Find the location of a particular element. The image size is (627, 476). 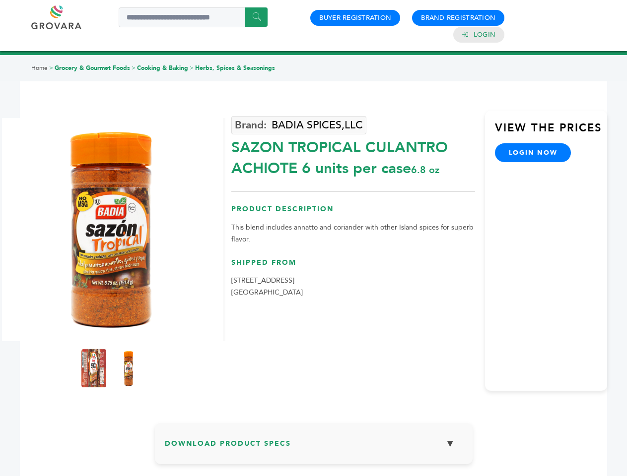

a: BADIA SPICES,LLC is located at coordinates (299, 125).